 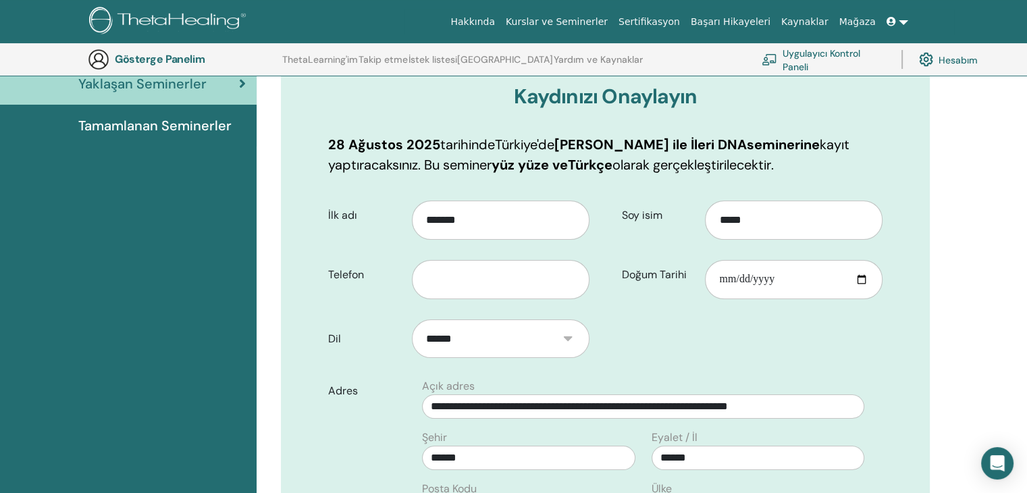 I want to click on font: Adres, so click(x=343, y=390).